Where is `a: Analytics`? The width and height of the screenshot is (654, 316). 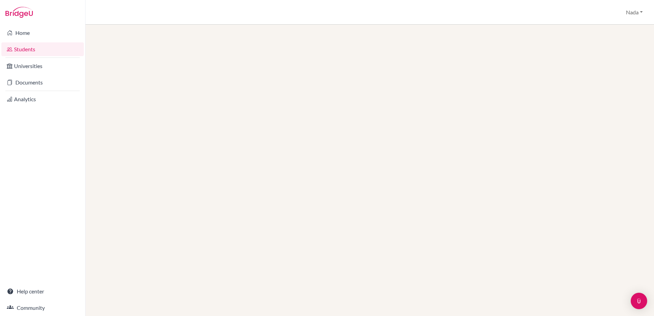 a: Analytics is located at coordinates (42, 99).